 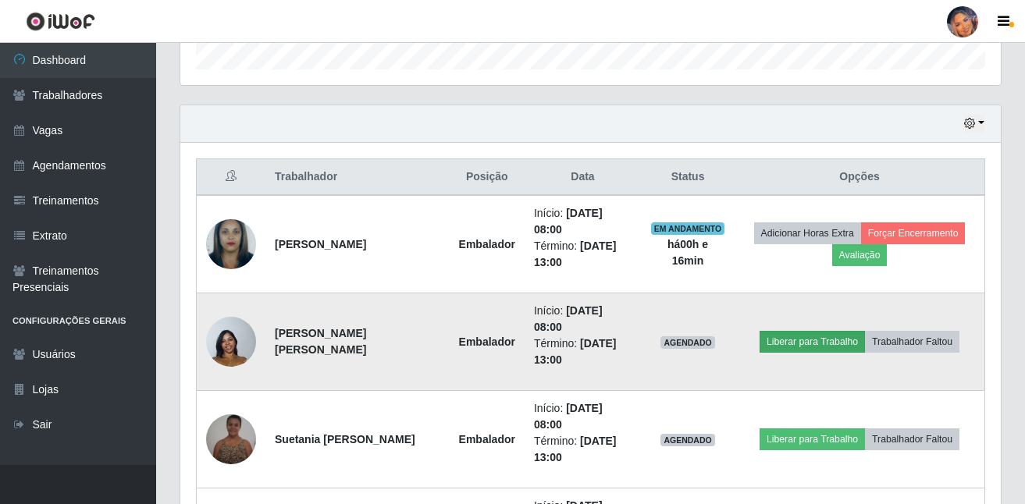 I want to click on strong: há 00 h e 16 min, so click(x=688, y=252).